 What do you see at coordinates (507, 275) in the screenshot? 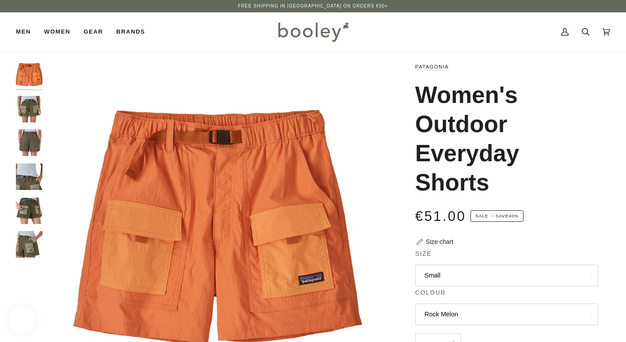
I see `button: Small` at bounding box center [507, 275].